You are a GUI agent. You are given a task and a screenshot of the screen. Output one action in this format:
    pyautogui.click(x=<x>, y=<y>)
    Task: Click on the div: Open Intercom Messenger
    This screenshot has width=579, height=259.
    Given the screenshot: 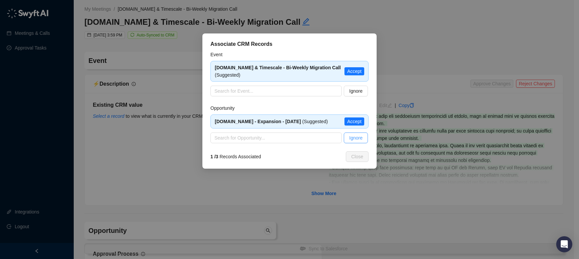 What is the action you would take?
    pyautogui.click(x=564, y=244)
    